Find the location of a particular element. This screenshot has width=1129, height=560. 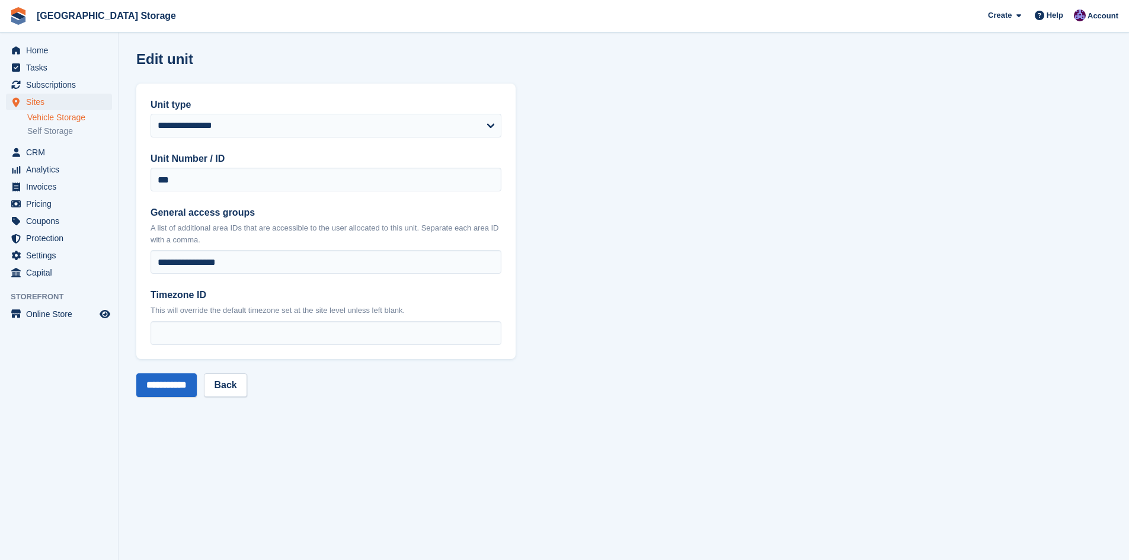

span: Online Store is located at coordinates (62, 314).